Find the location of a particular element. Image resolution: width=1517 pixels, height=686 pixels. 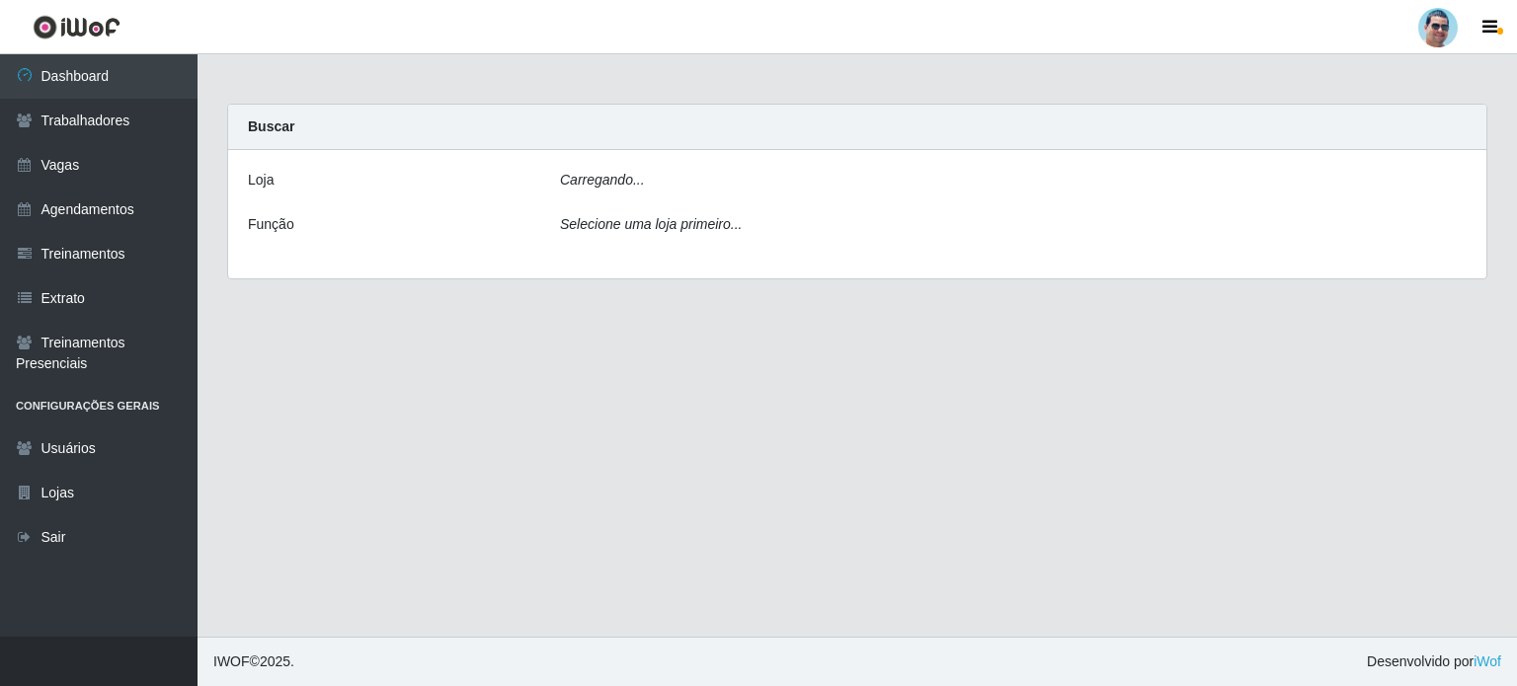

i: Carregando... is located at coordinates (602, 180).